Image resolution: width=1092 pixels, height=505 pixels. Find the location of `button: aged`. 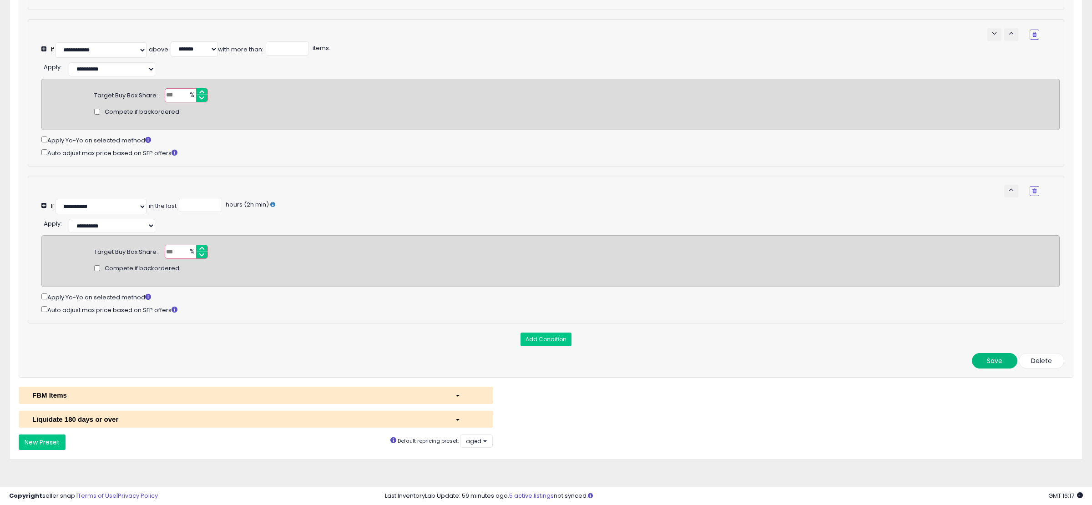

button: aged is located at coordinates (476, 441).